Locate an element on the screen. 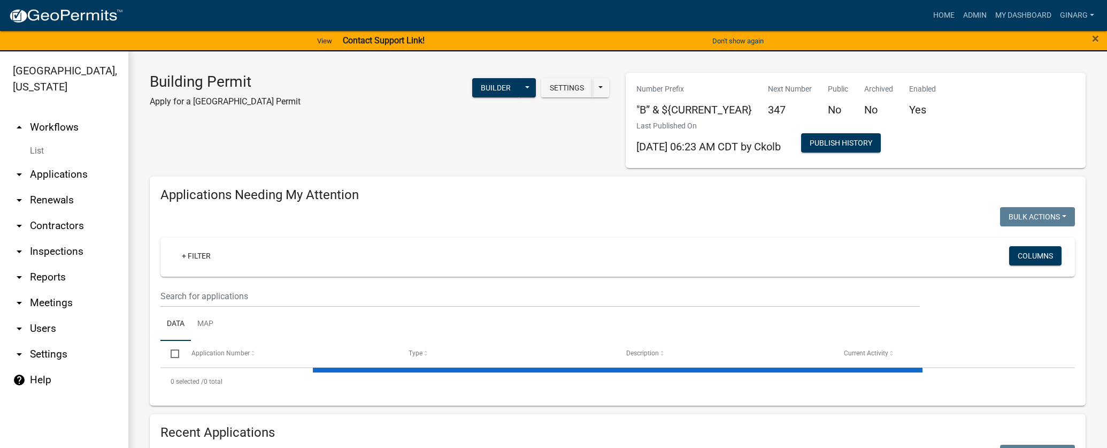 This screenshot has width=1107, height=448. button: Settings is located at coordinates (567, 88).